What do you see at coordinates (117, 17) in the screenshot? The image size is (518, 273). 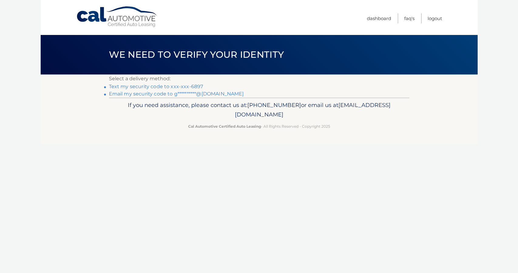 I see `a: Cal Automotive` at bounding box center [117, 17].